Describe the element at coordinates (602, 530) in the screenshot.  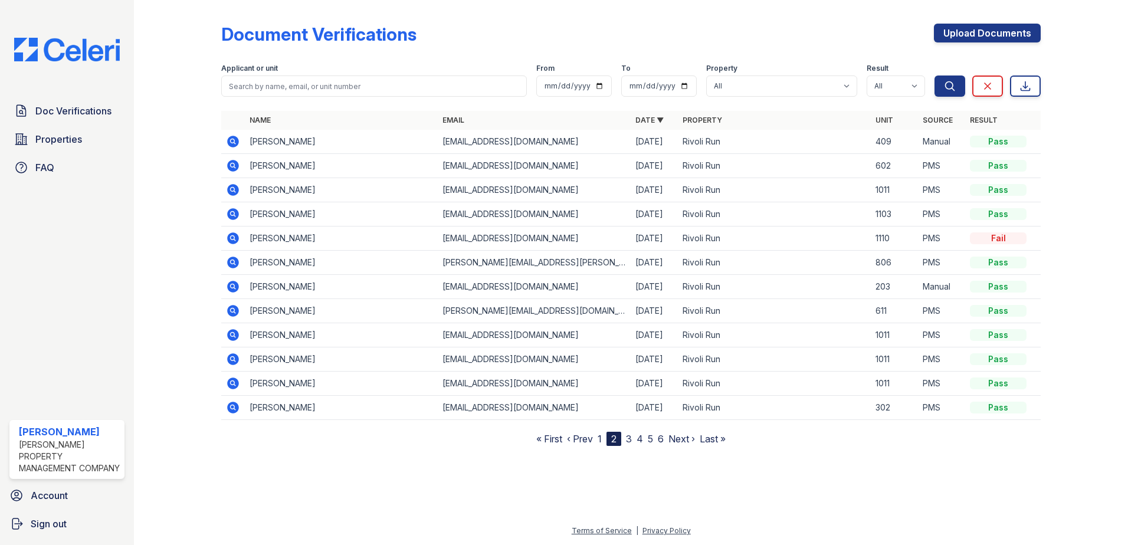
I see `a: Terms of Service` at that location.